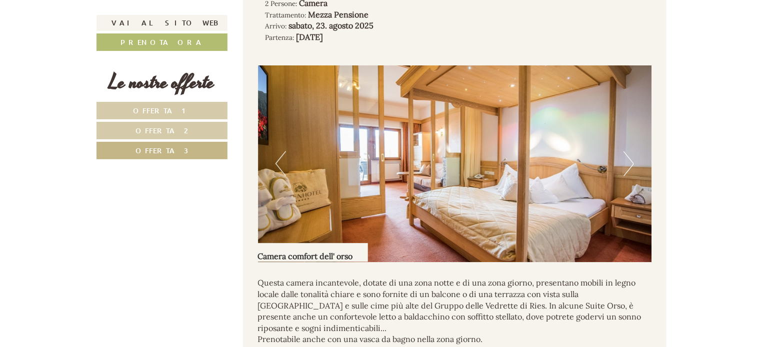 Image resolution: width=763 pixels, height=347 pixels. Describe the element at coordinates (280, 164) in the screenshot. I see `button: Previous` at that location.